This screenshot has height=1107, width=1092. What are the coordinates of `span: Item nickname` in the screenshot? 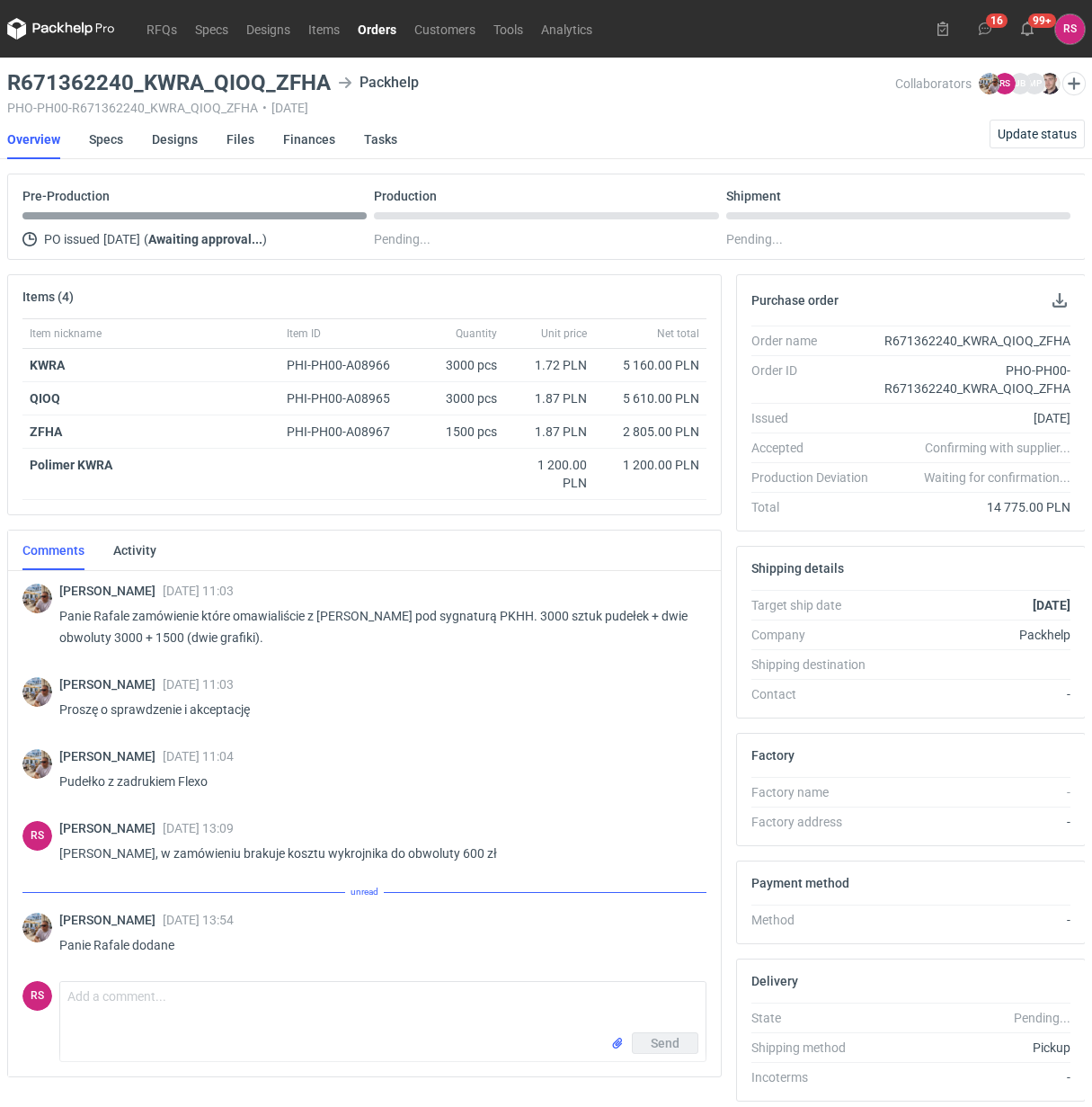 It's located at (66, 333).